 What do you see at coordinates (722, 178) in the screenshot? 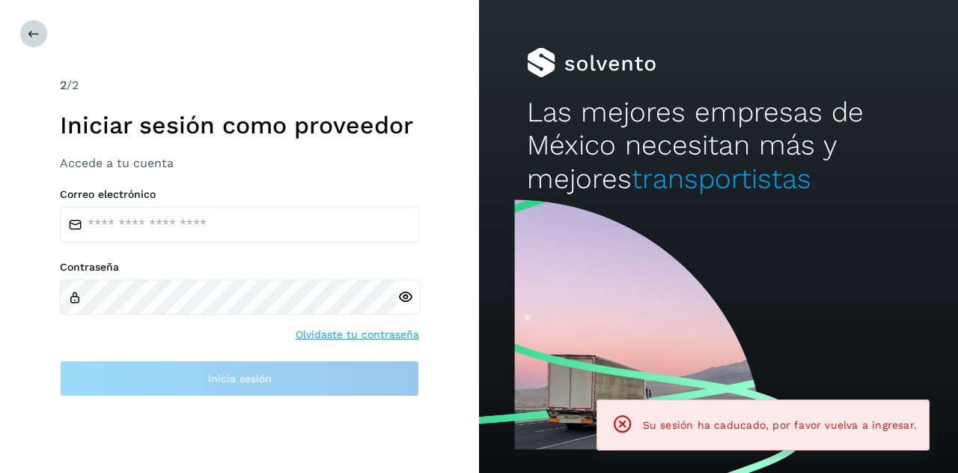
I see `span: transportistas` at bounding box center [722, 178].